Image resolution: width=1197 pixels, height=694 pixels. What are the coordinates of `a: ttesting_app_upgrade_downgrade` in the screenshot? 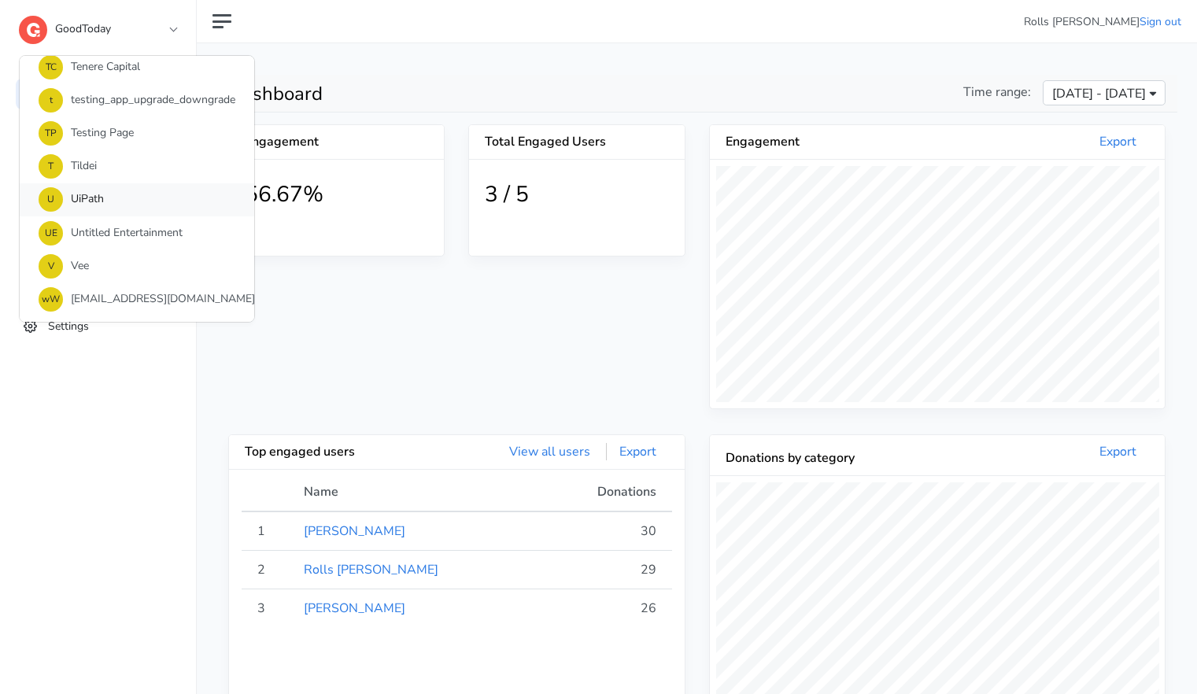 It's located at (137, 100).